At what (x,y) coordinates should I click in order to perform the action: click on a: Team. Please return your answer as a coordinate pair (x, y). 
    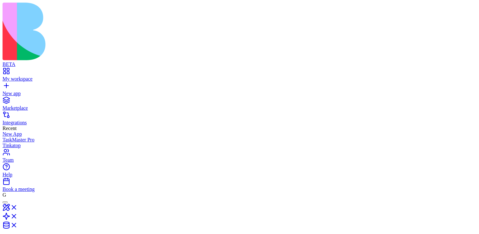
    Looking at the image, I should click on (239, 157).